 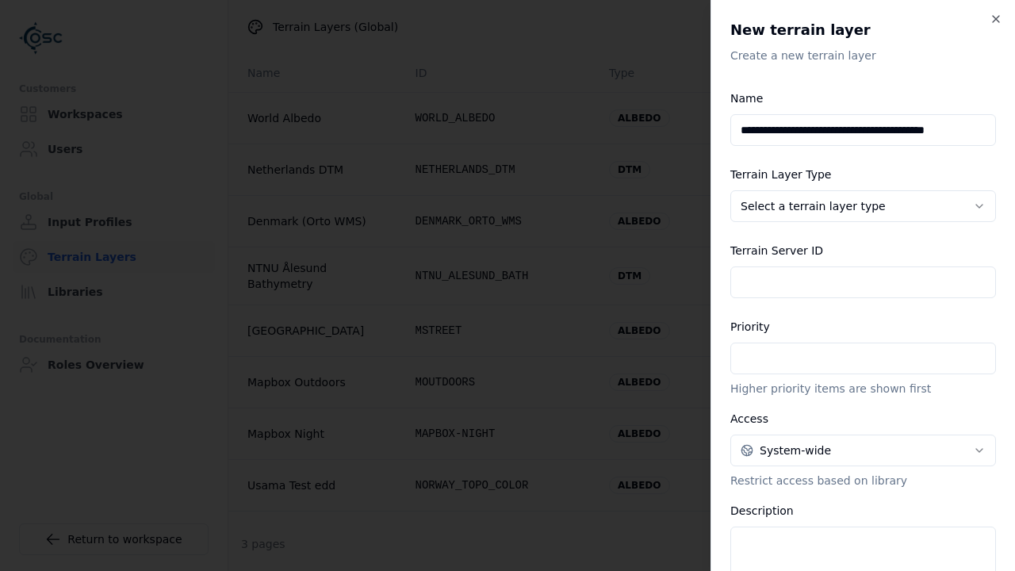 What do you see at coordinates (863, 480) in the screenshot?
I see `p: Restrict access based on library` at bounding box center [863, 480].